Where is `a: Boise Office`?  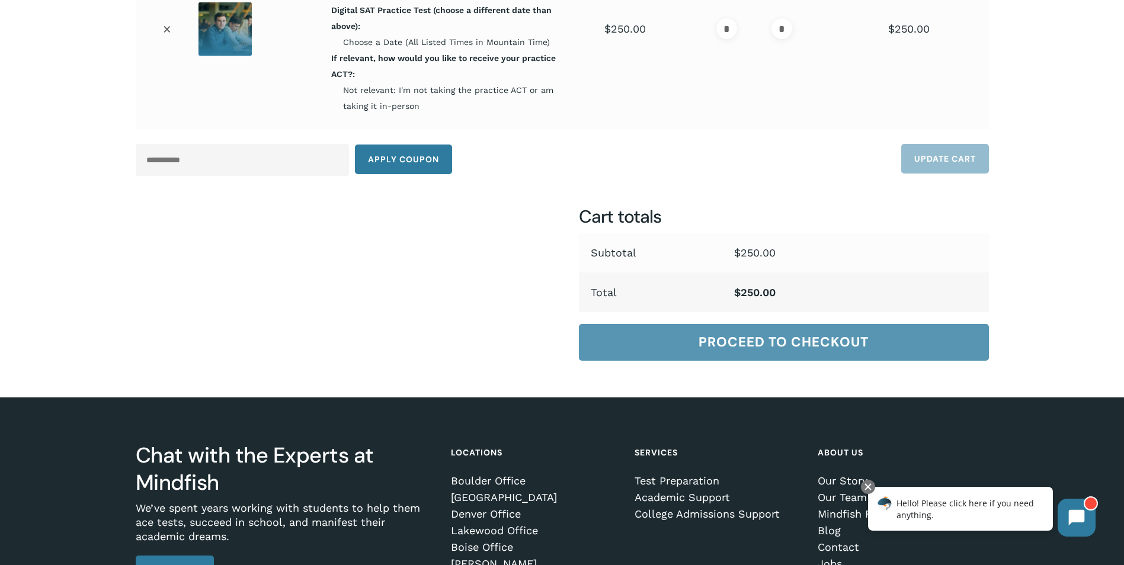
a: Boise Office is located at coordinates (534, 548).